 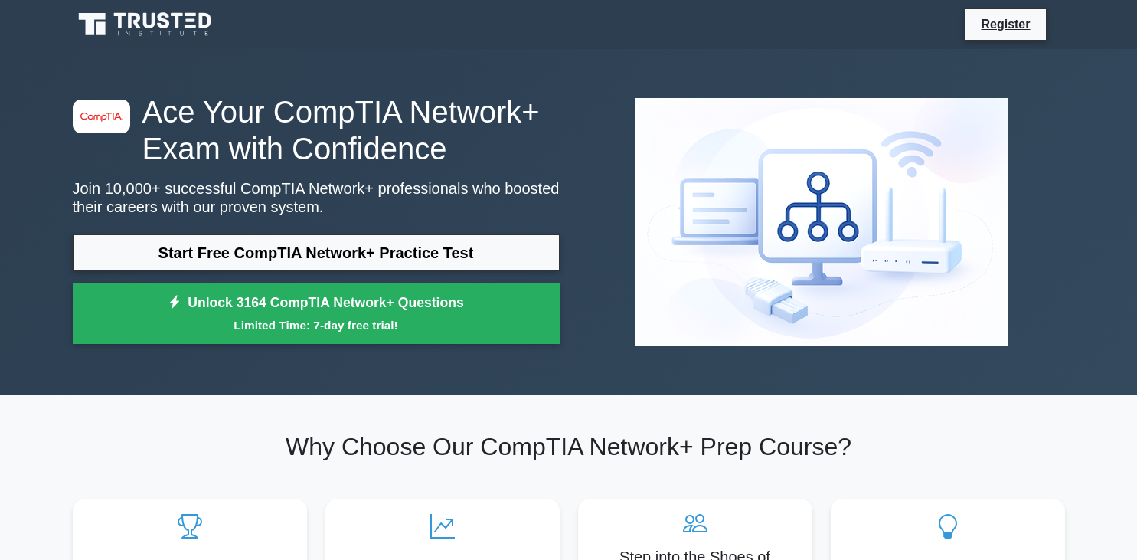 I want to click on small: Limited Time: 7-day free trial!, so click(x=316, y=325).